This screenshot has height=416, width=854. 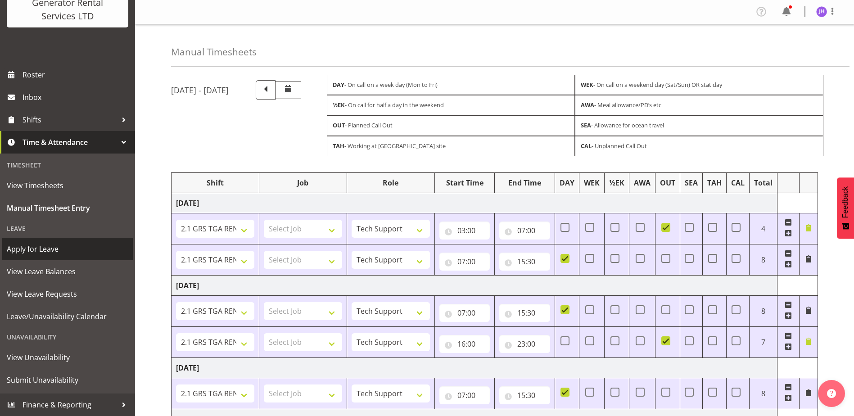 What do you see at coordinates (699, 125) in the screenshot?
I see `div: - Allowance for ocean travel` at bounding box center [699, 125].